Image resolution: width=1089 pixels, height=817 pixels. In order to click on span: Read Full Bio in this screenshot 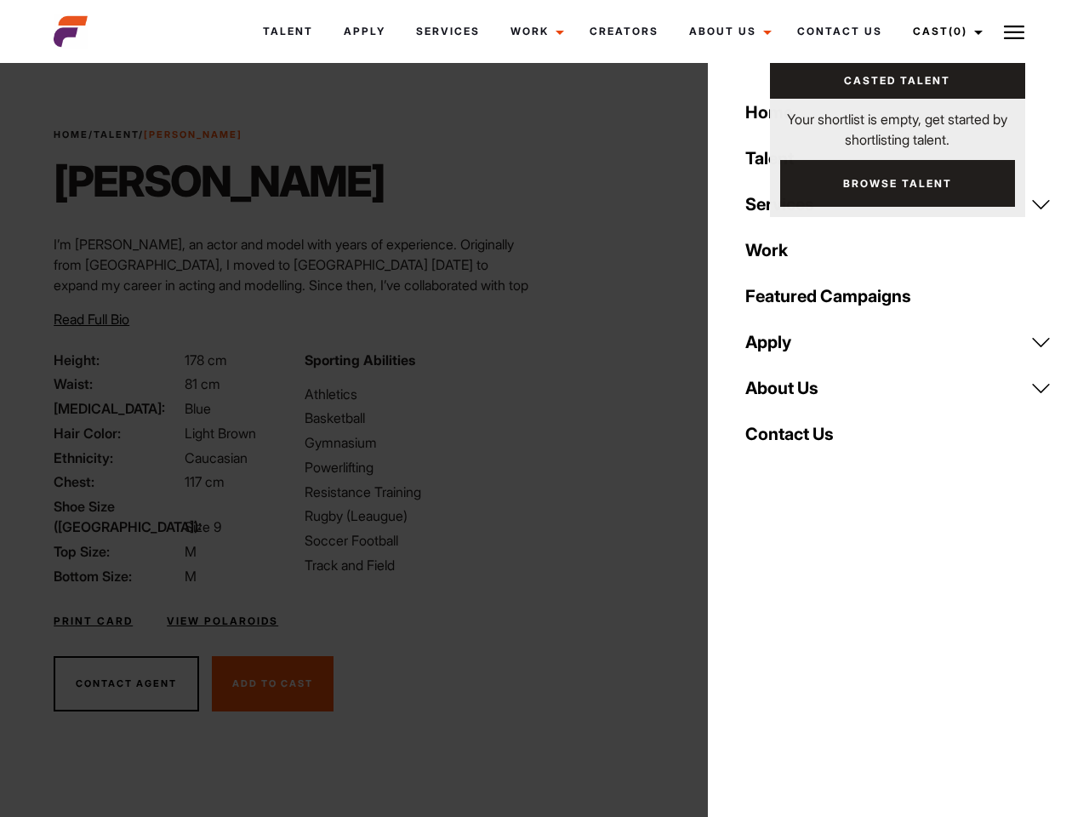, I will do `click(91, 319)`.